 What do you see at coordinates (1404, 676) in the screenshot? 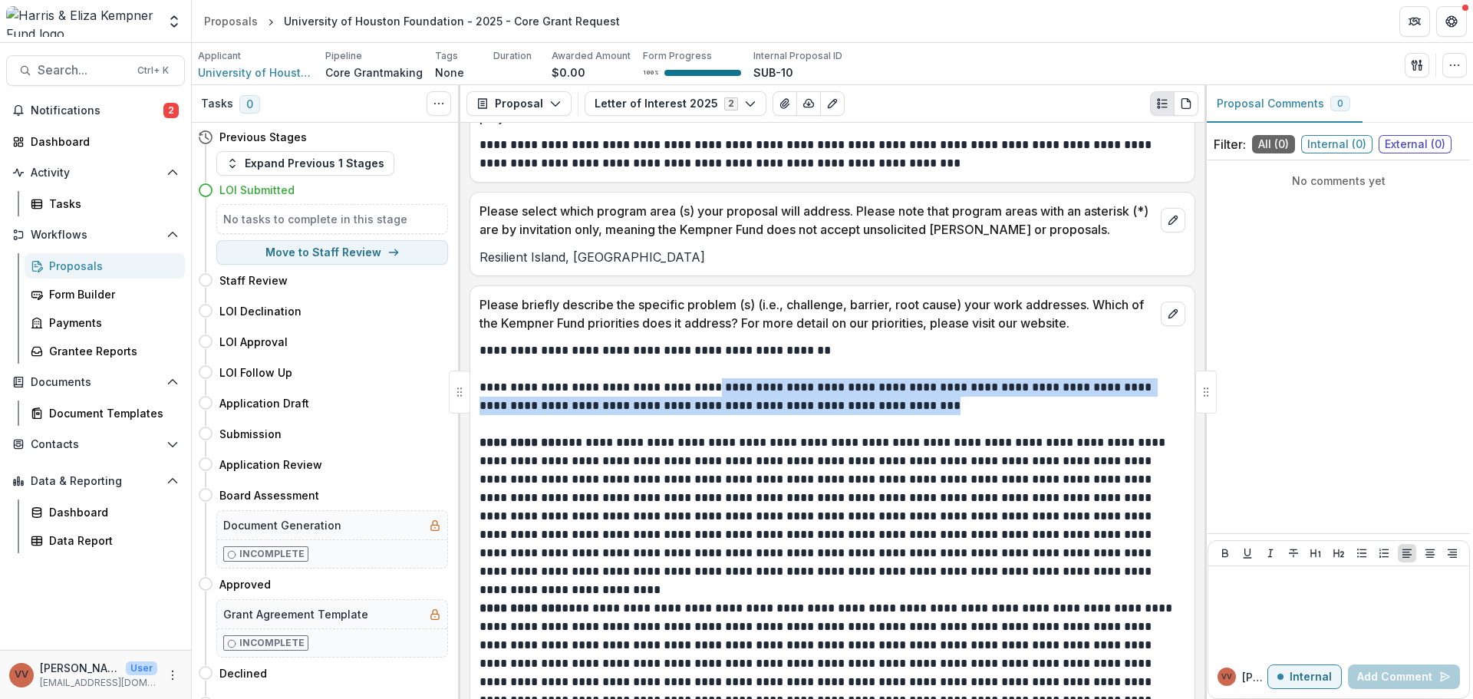
I see `button: Add Comment` at bounding box center [1404, 676].